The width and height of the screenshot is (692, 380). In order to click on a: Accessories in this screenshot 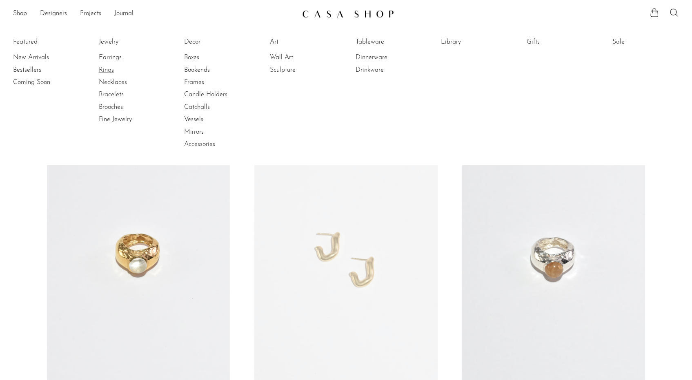, I will do `click(215, 144)`.